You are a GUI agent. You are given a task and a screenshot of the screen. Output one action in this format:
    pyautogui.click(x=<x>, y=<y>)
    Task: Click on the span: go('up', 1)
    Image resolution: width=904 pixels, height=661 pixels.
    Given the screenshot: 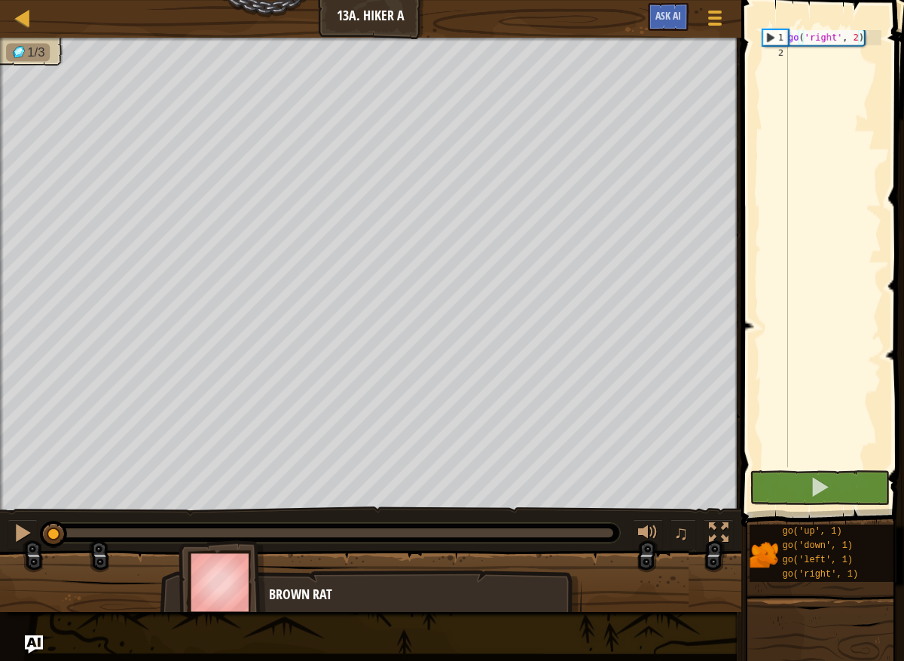 What is the action you would take?
    pyautogui.click(x=811, y=531)
    